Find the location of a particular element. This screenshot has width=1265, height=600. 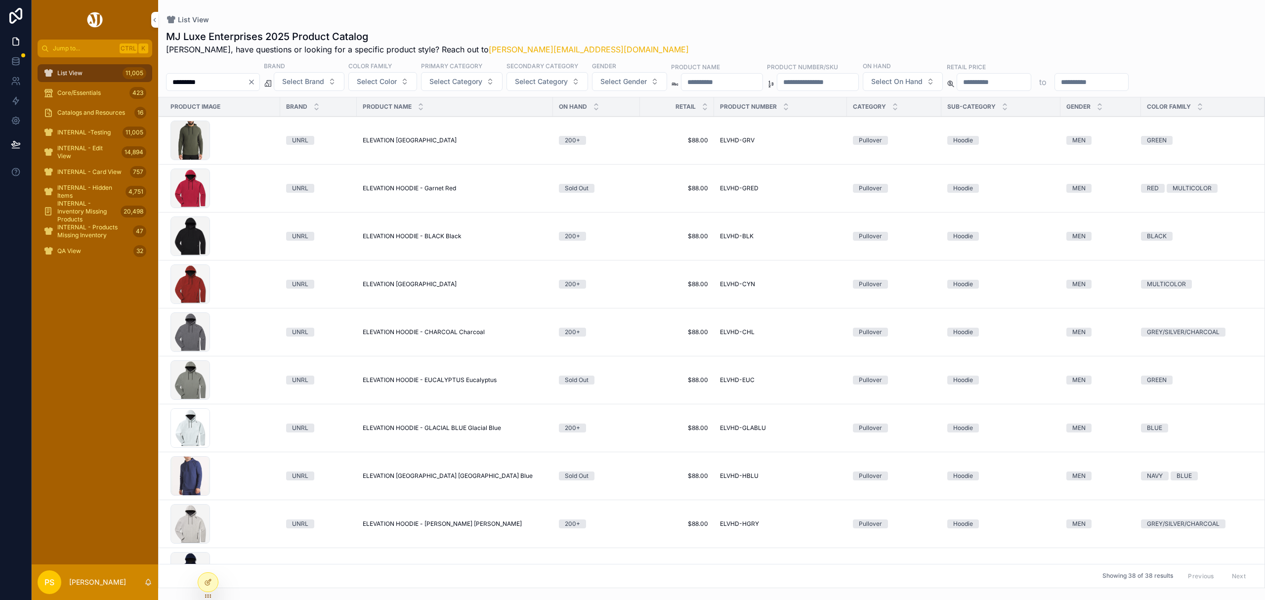

span: ELVHD-CHL is located at coordinates (737, 332).